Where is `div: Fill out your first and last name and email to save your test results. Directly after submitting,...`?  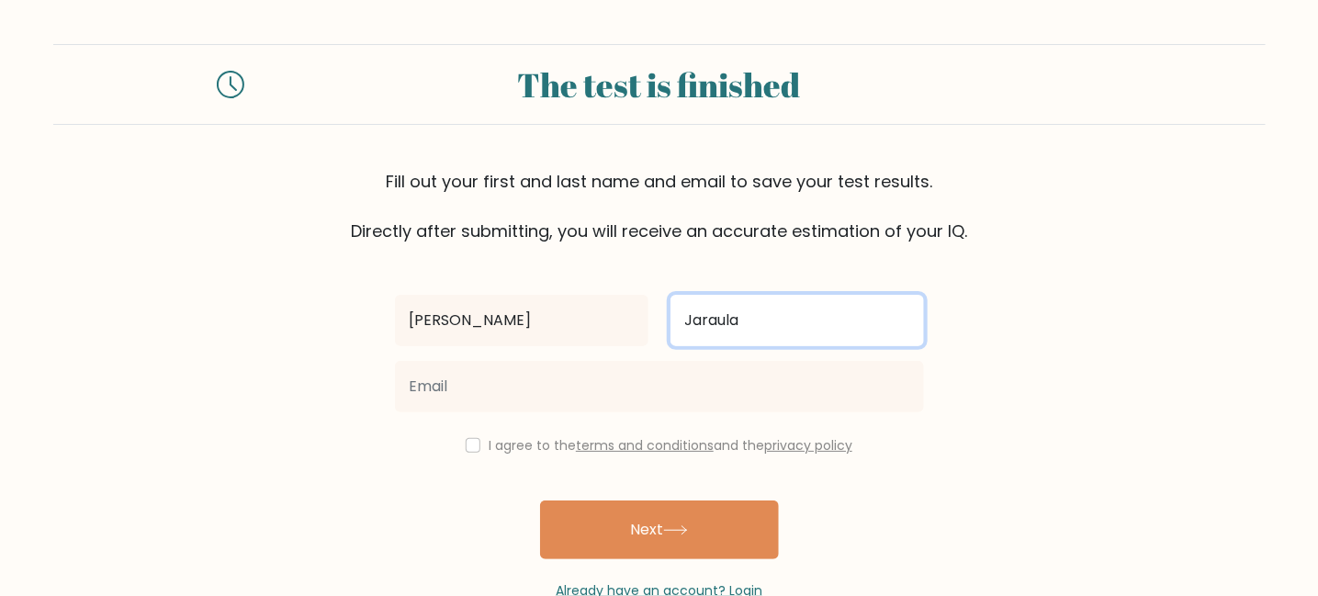
div: Fill out your first and last name and email to save your test results. Directly after submitting,... is located at coordinates (659, 206).